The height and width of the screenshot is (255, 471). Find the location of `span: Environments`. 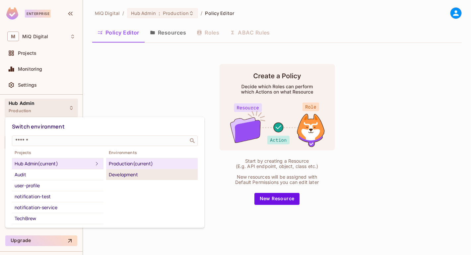

span: Environments is located at coordinates (152, 152).